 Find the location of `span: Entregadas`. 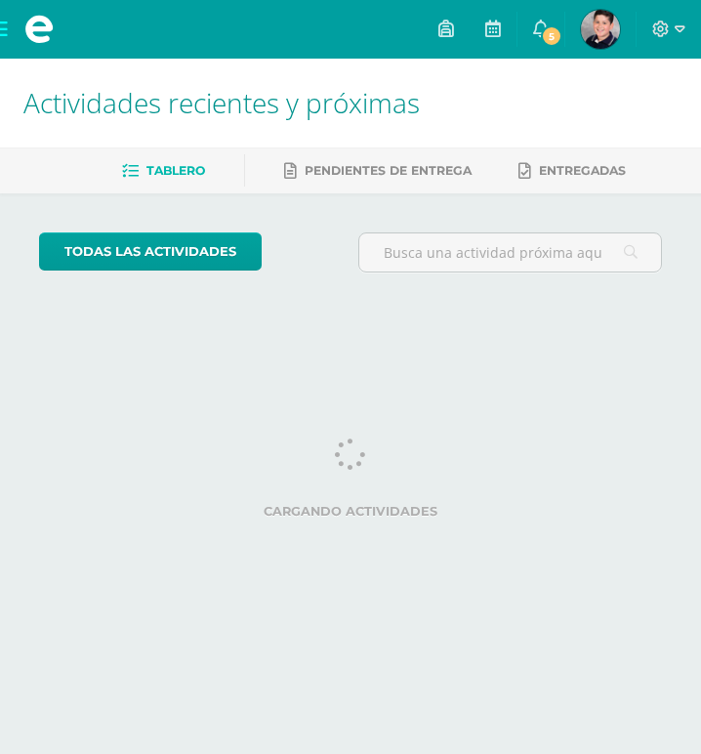

span: Entregadas is located at coordinates (582, 170).